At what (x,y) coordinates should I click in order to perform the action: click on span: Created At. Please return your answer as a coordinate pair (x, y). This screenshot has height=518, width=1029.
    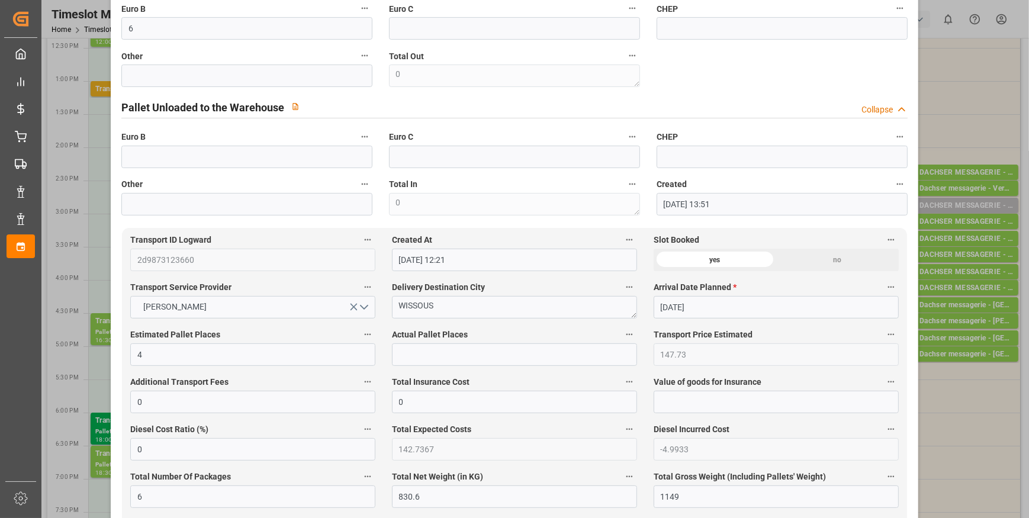
    Looking at the image, I should click on (412, 240).